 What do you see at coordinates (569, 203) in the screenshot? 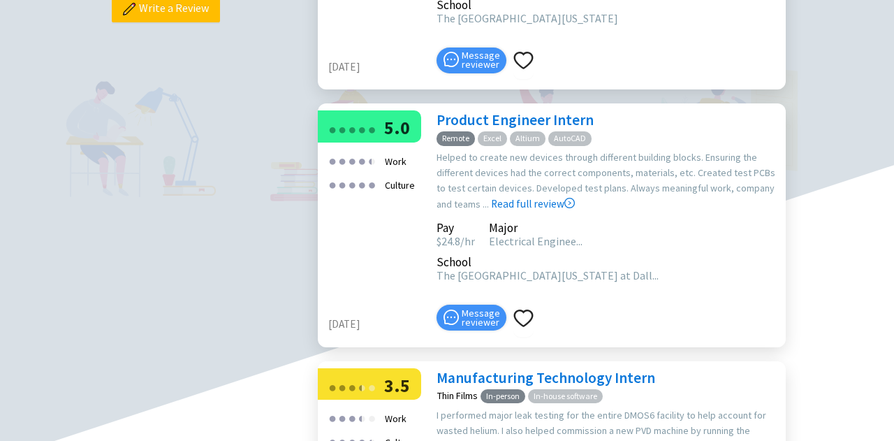
I see `span: right-circle` at bounding box center [569, 203].